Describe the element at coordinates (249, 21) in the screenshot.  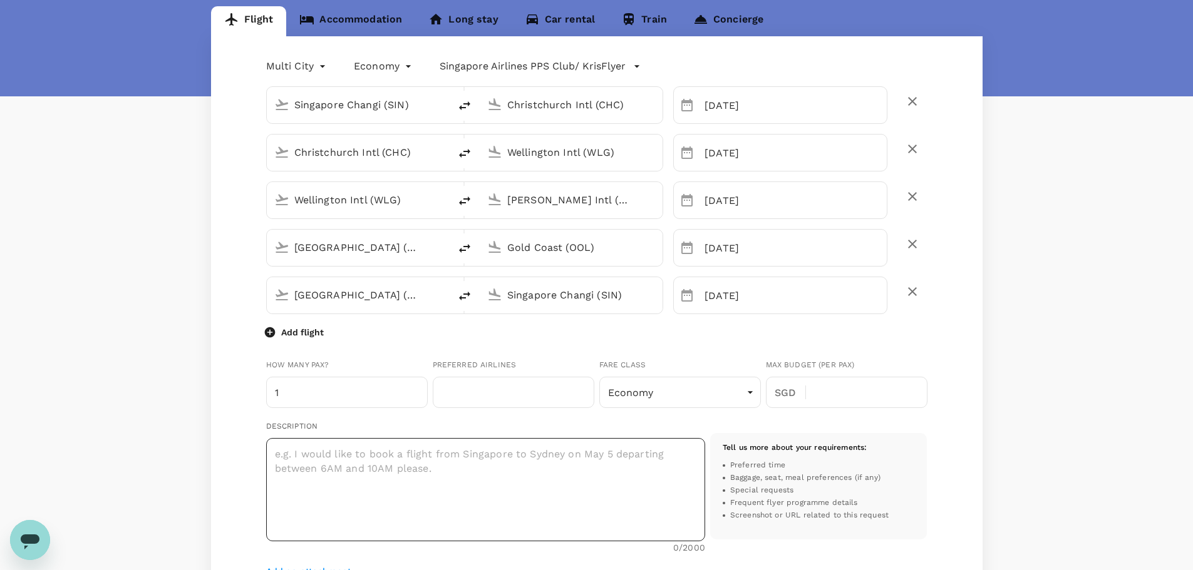
I see `a: Flight` at that location.